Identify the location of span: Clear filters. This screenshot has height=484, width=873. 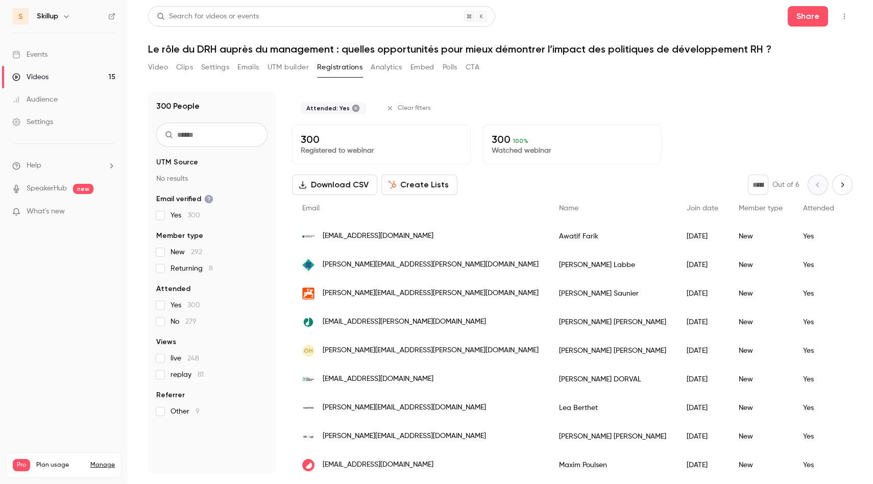
(414, 108).